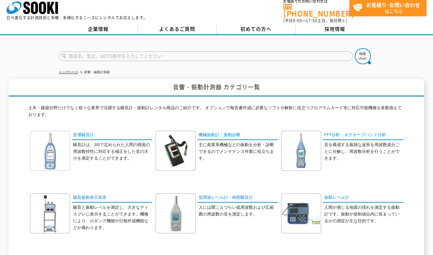 This screenshot has height=255, width=433. Describe the element at coordinates (301, 214) in the screenshot. I see `img: 振動レベル計` at that location.